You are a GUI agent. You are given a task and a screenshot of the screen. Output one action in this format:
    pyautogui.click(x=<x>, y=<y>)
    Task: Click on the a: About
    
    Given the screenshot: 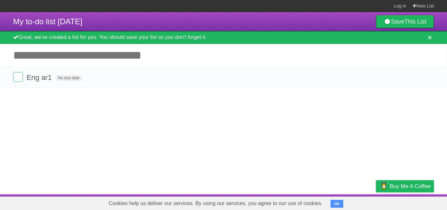 What is the action you would take?
    pyautogui.click(x=296, y=202)
    